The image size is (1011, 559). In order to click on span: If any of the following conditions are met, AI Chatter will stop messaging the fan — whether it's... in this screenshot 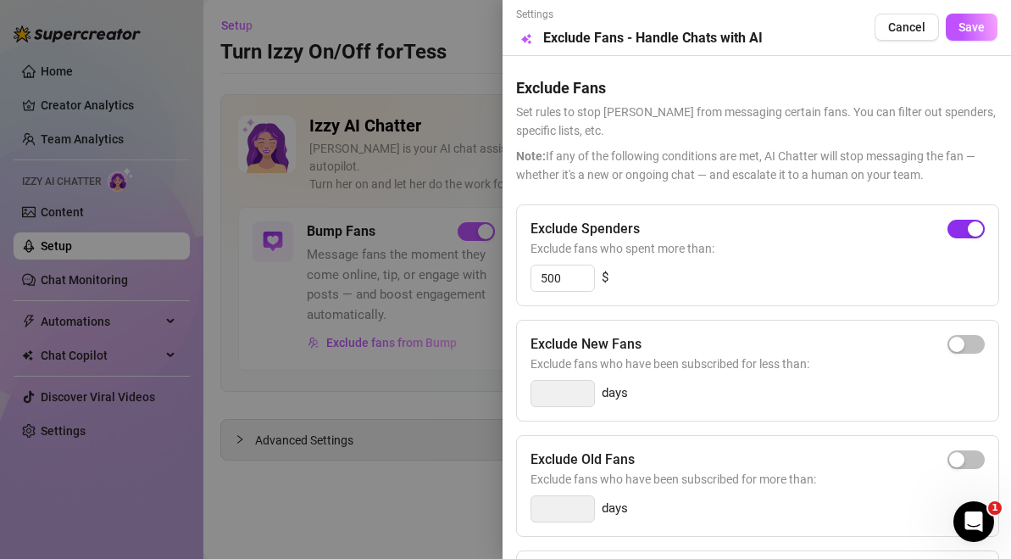, I will do `click(757, 165)`.